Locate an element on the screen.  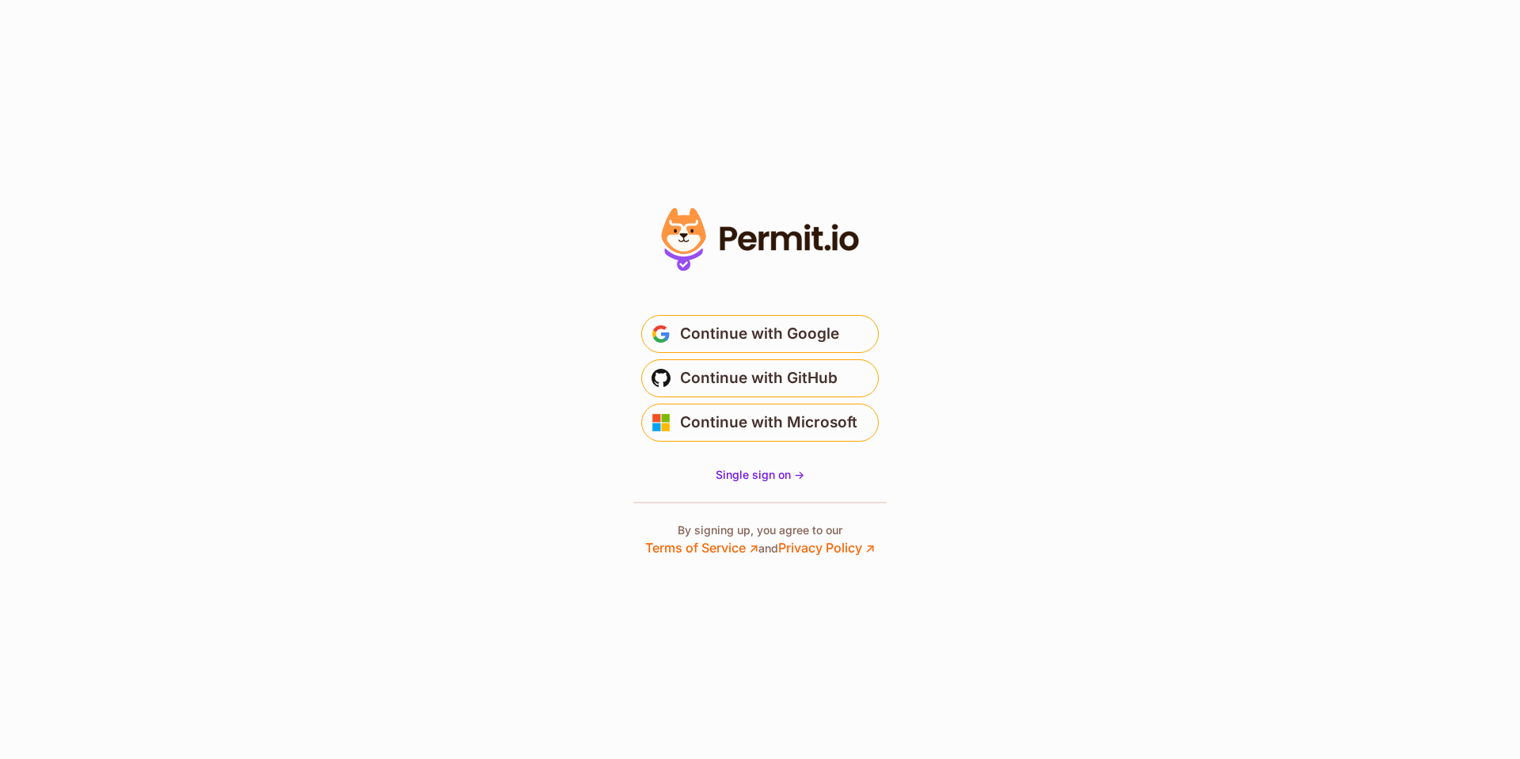
a: Single sign on -> is located at coordinates (760, 475).